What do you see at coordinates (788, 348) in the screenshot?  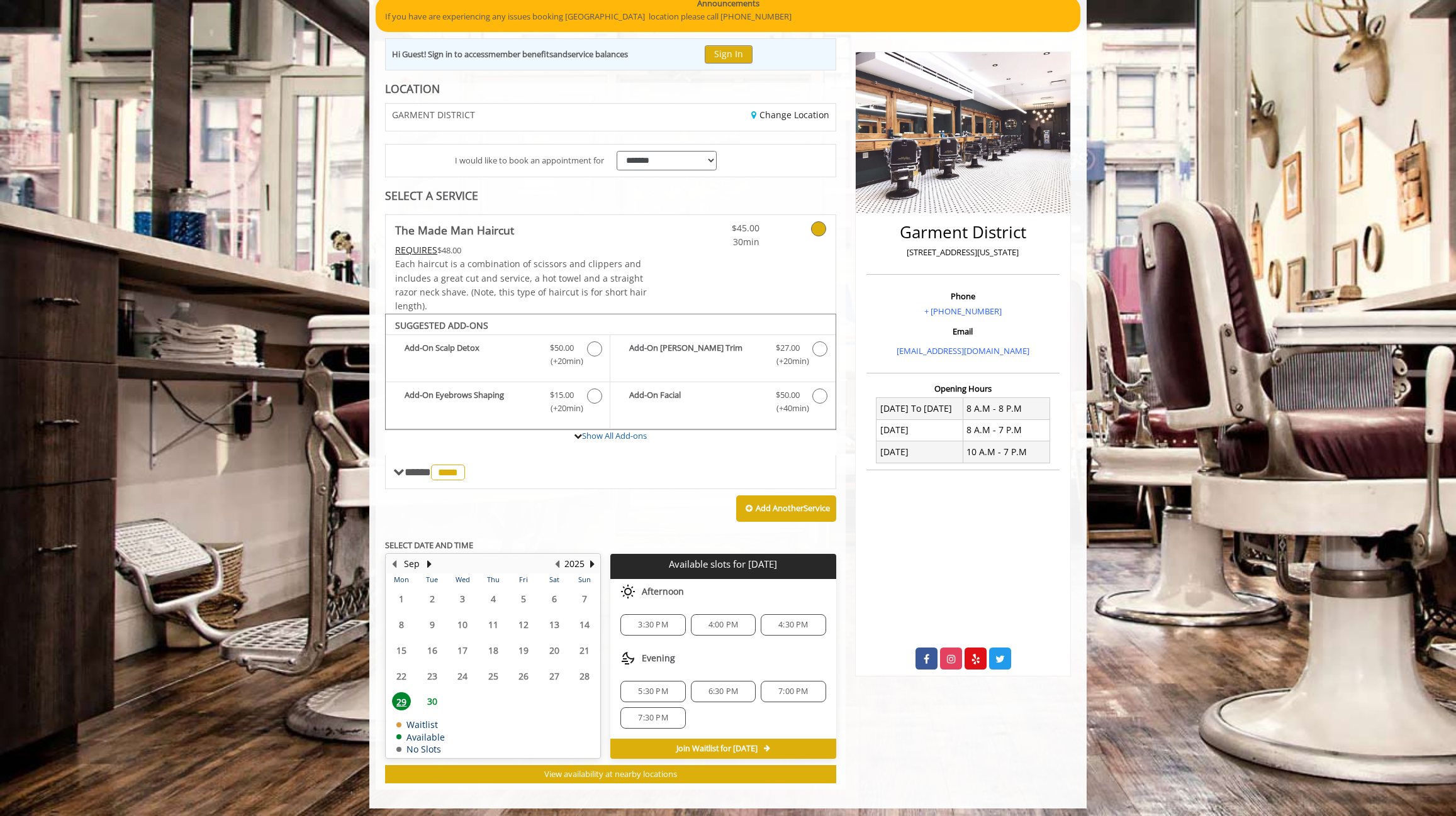 I see `span: $27.00` at bounding box center [788, 348].